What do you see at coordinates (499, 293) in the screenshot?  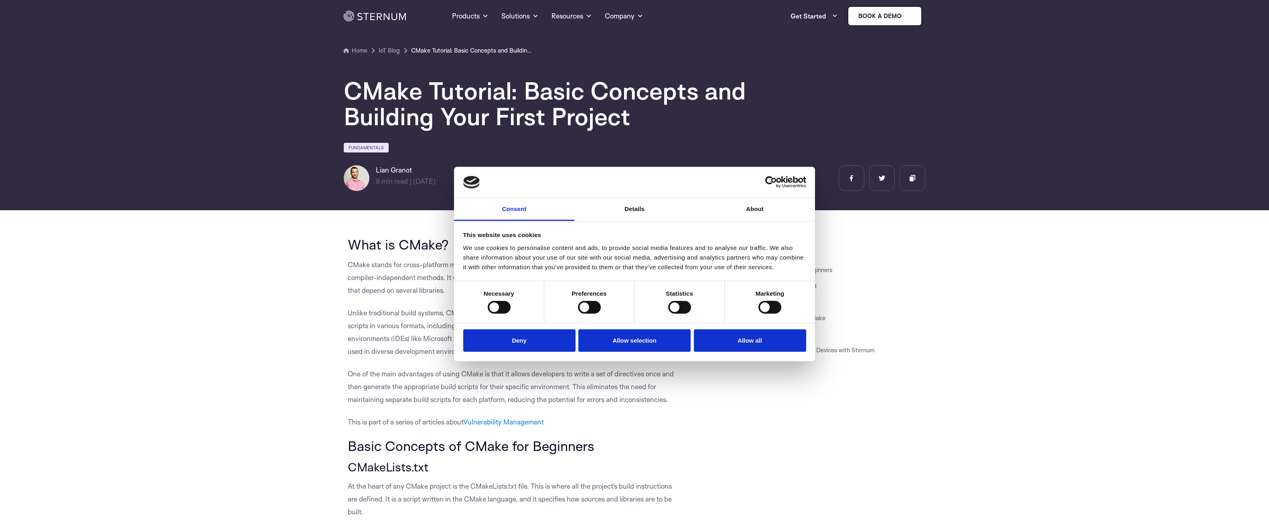 I see `strong: Necessary` at bounding box center [499, 293].